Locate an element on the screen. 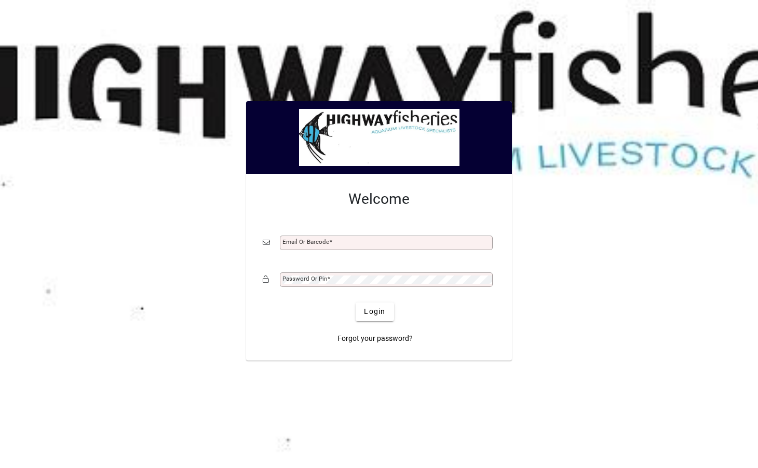  span: Login is located at coordinates (374, 311).